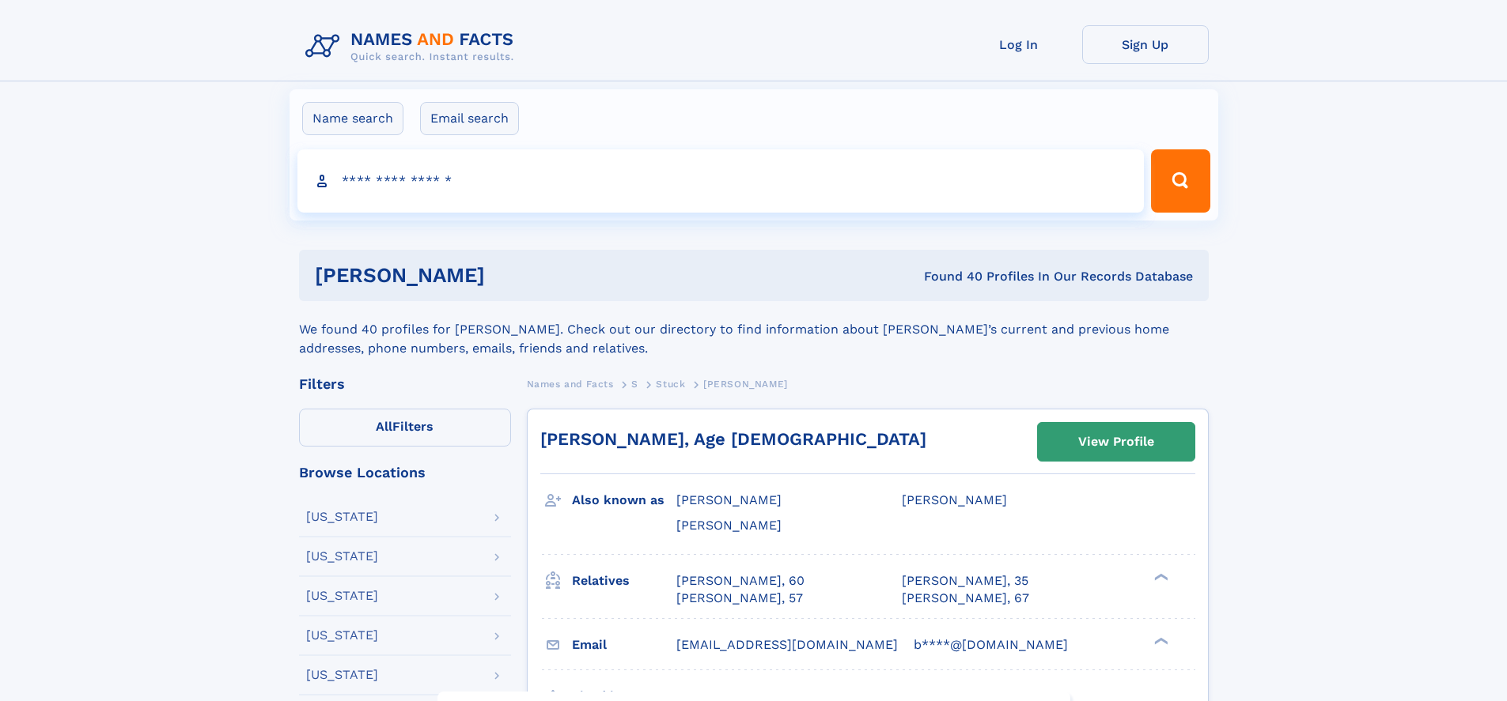 This screenshot has width=1507, height=701. What do you see at coordinates (624, 581) in the screenshot?
I see `h3: Relatives` at bounding box center [624, 581].